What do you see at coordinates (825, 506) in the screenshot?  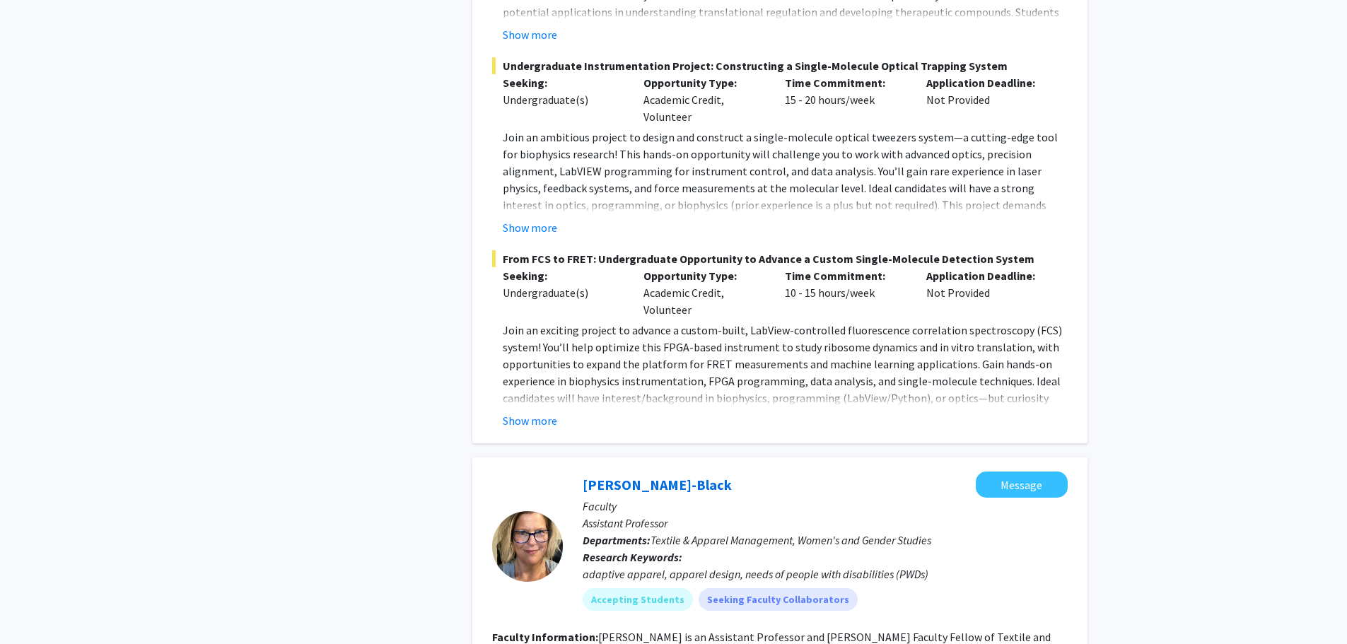 I see `p: Faculty` at bounding box center [825, 506].